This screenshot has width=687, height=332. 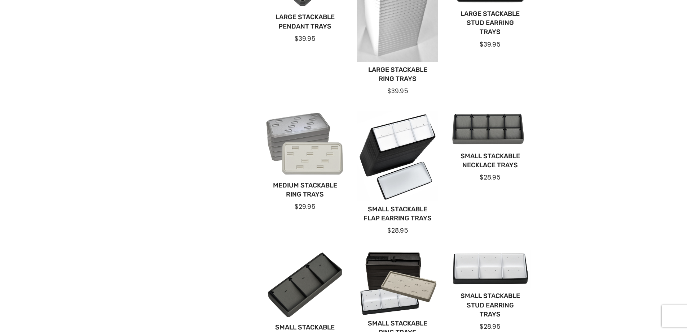 I want to click on a: Large Stackable Ring Trays, so click(x=398, y=74).